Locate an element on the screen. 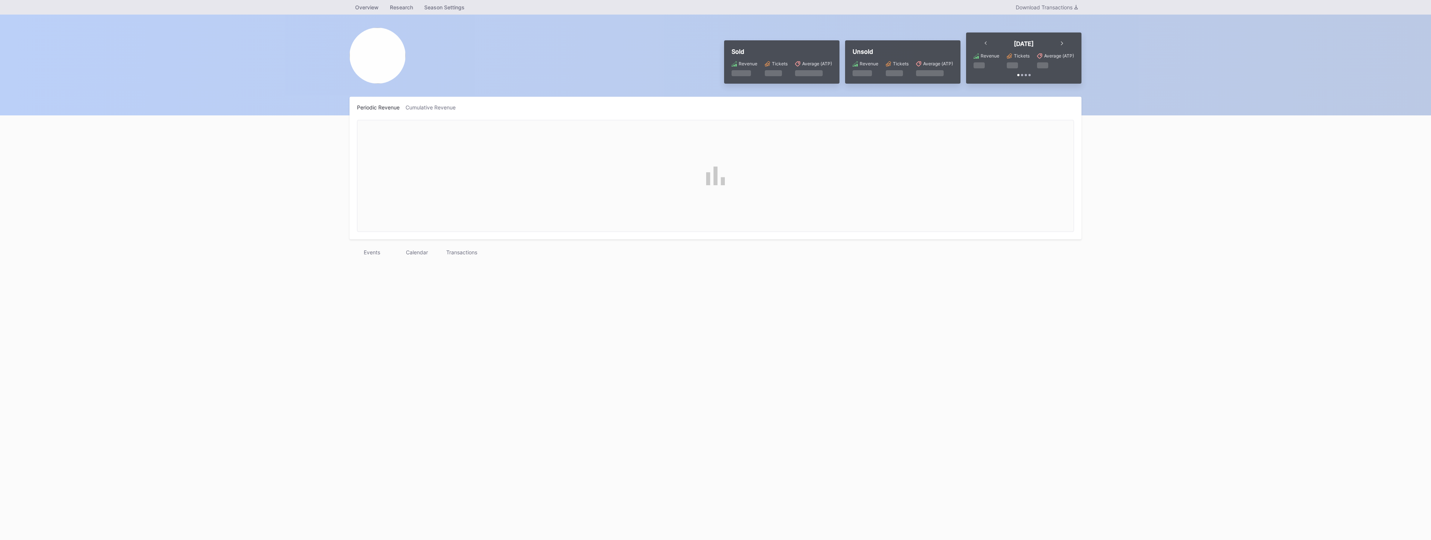 This screenshot has height=540, width=1431. div: Events is located at coordinates (372, 252).